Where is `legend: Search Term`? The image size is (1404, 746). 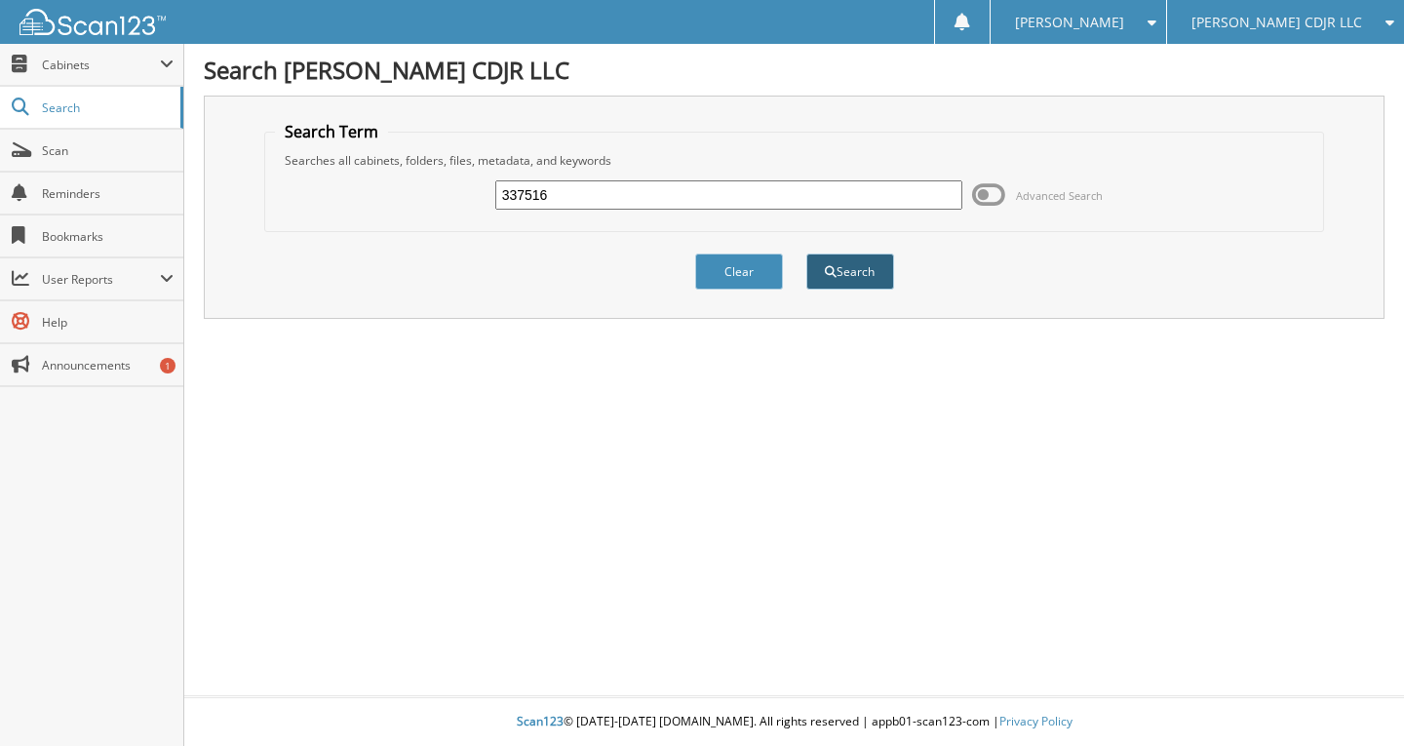
legend: Search Term is located at coordinates (331, 132).